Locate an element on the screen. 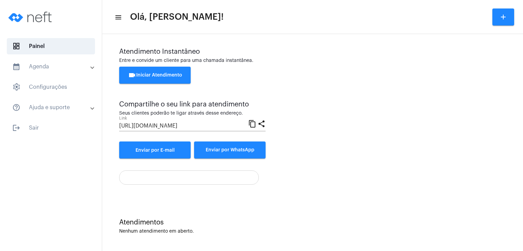  button: Enviar por WhatsApp is located at coordinates (230, 150).